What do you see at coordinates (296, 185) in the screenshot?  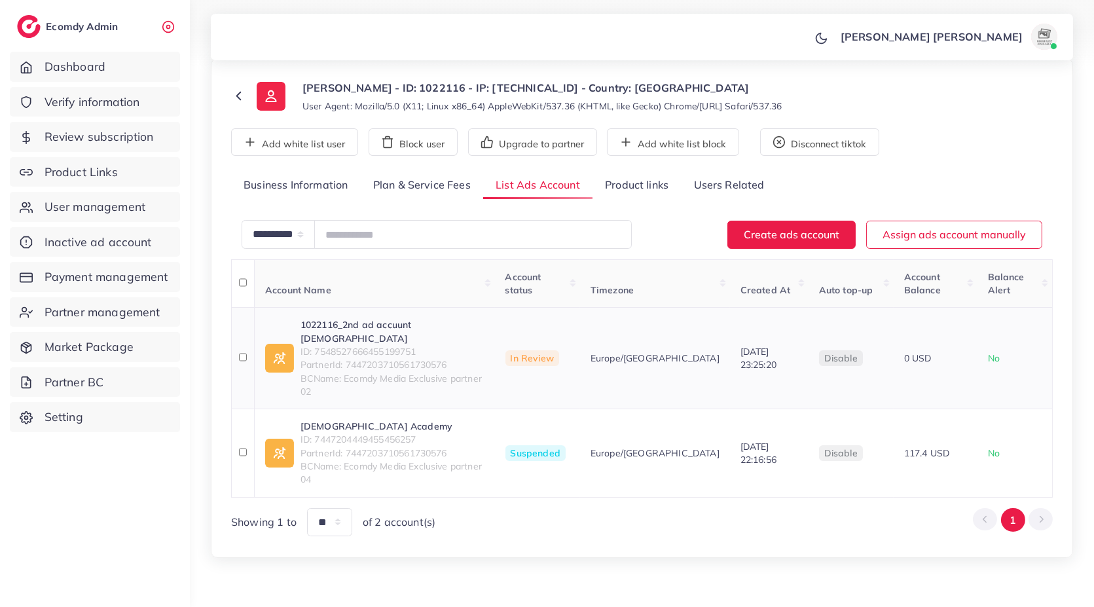 I see `a: Business Information` at bounding box center [296, 185].